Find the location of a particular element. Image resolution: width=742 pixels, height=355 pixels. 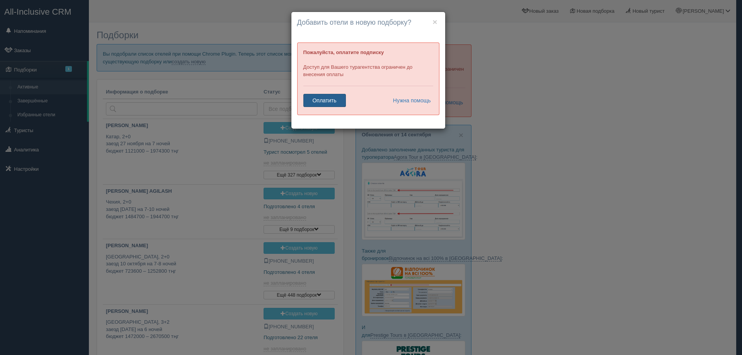

div: Доступ для Вашего турагентства ограничен до внесения оплаты is located at coordinates (369, 79).